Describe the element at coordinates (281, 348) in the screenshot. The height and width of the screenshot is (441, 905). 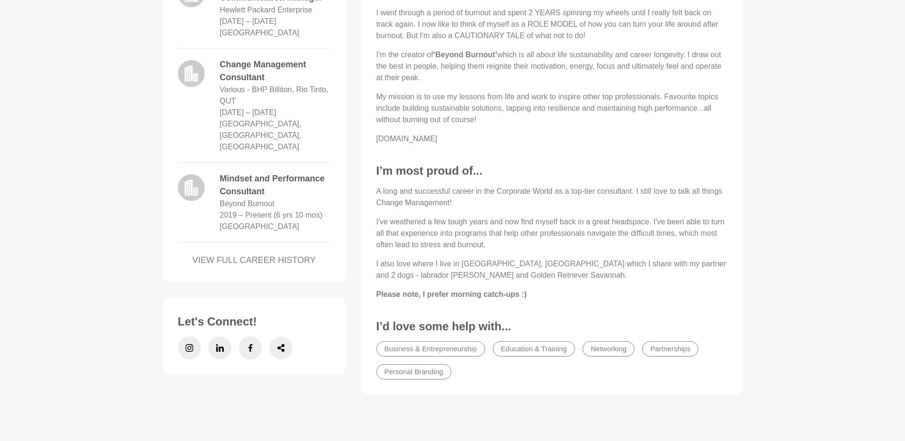
I see `a: Share` at that location.